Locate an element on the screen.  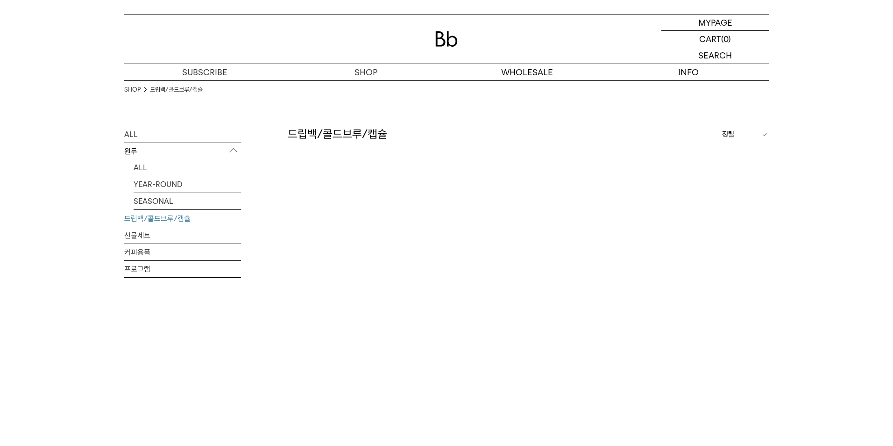
p: SHOP is located at coordinates (366, 72).